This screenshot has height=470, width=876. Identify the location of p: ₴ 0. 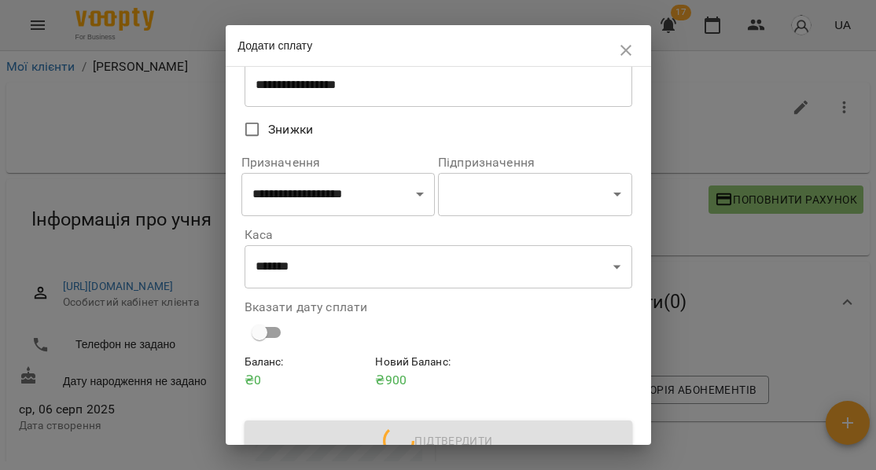
(307, 381).